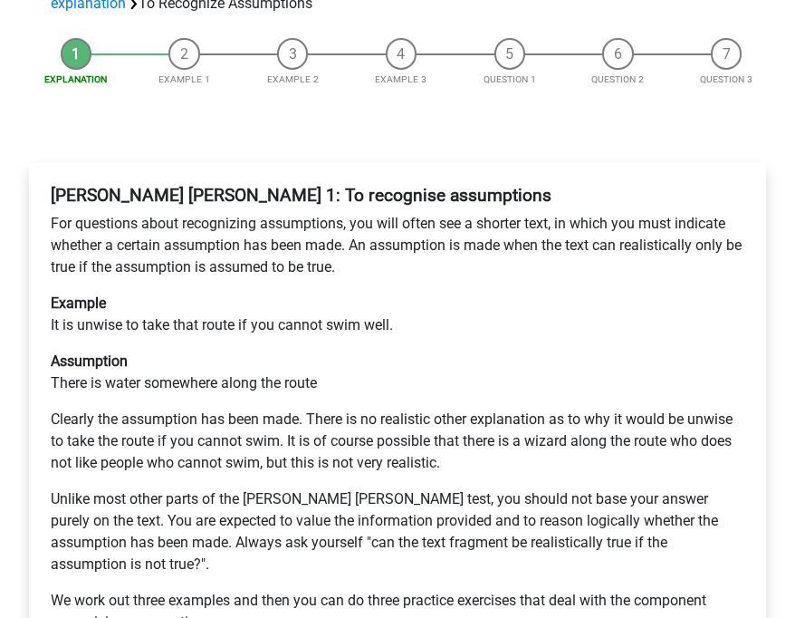 The image size is (795, 618). I want to click on a: Explanation, so click(75, 79).